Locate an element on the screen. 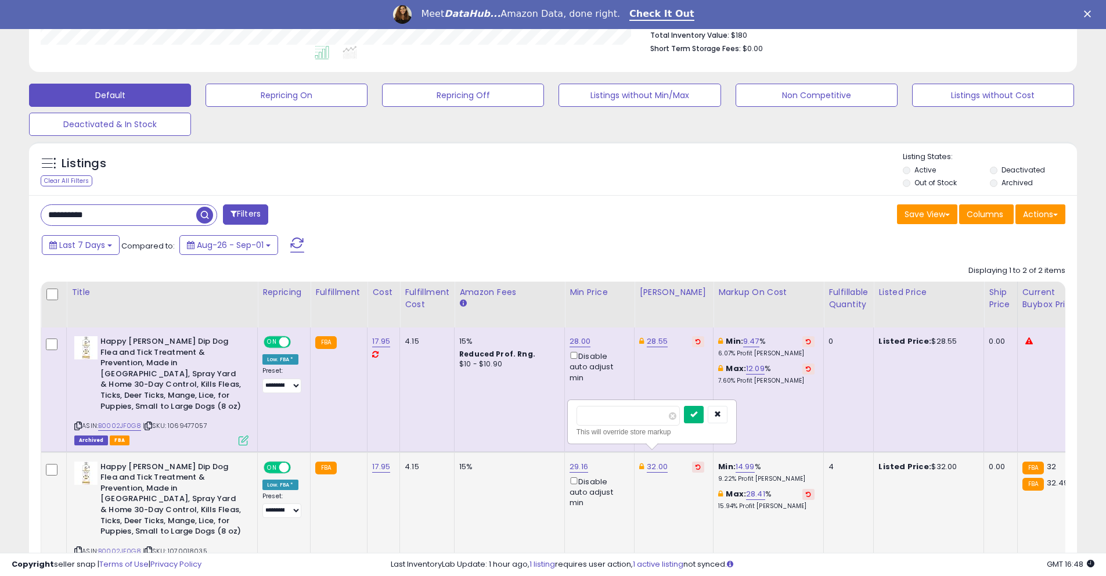  span: | SKU: 1069477057 is located at coordinates (175, 425).